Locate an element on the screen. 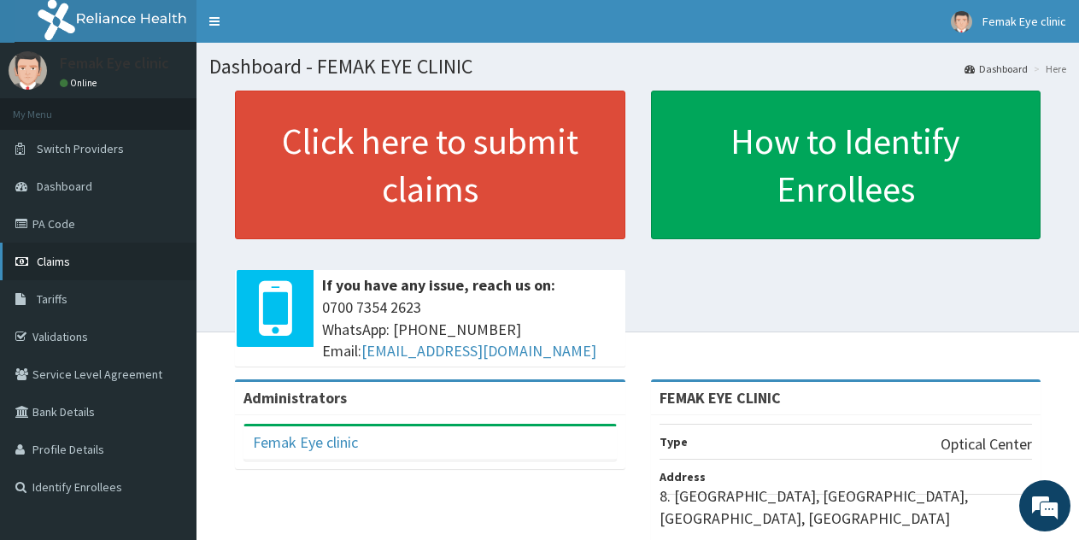 This screenshot has width=1079, height=540. a: How to Identify Enrollees is located at coordinates (846, 165).